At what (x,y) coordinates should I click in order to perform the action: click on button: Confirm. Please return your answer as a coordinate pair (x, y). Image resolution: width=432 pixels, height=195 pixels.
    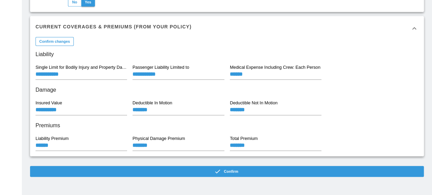
    Looking at the image, I should click on (227, 171).